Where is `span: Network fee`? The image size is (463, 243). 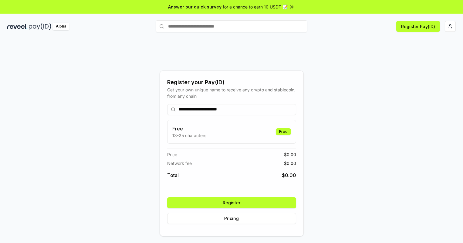 span: Network fee is located at coordinates (179, 163).